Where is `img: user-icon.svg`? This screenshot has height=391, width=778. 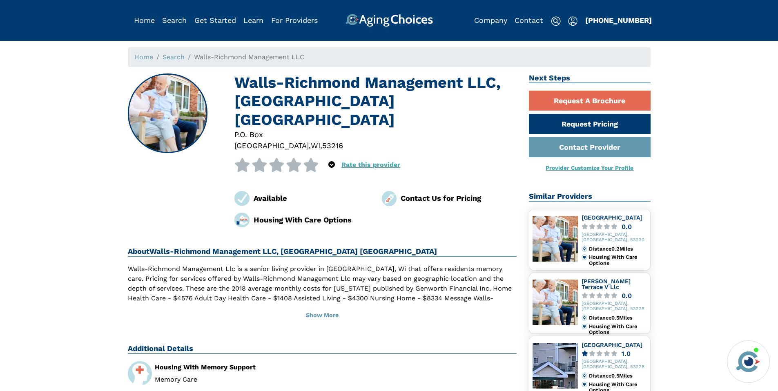
img: user-icon.svg is located at coordinates (573, 21).